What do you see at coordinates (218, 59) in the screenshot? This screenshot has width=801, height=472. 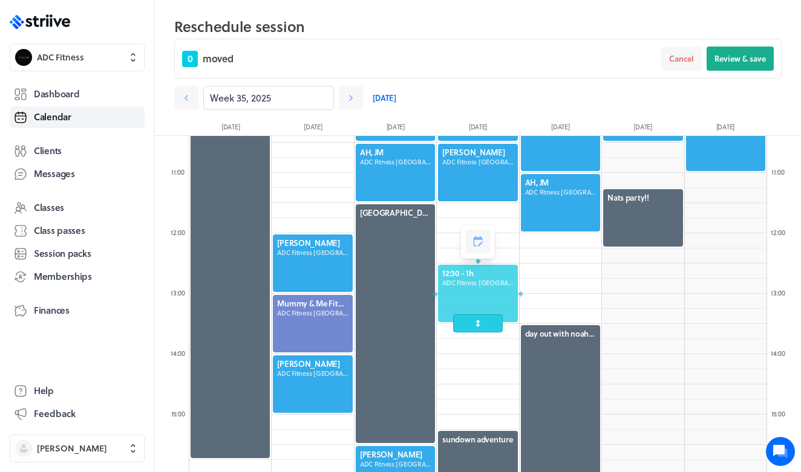 I see `span: moved` at bounding box center [218, 59].